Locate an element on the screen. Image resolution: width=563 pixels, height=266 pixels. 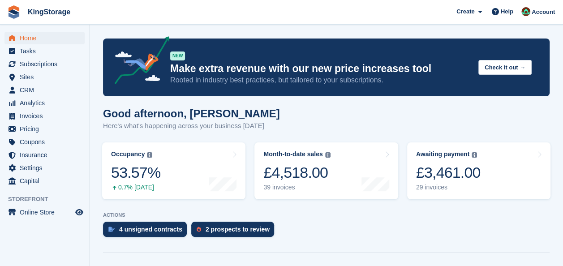
div: Awaiting payment is located at coordinates (443, 154).